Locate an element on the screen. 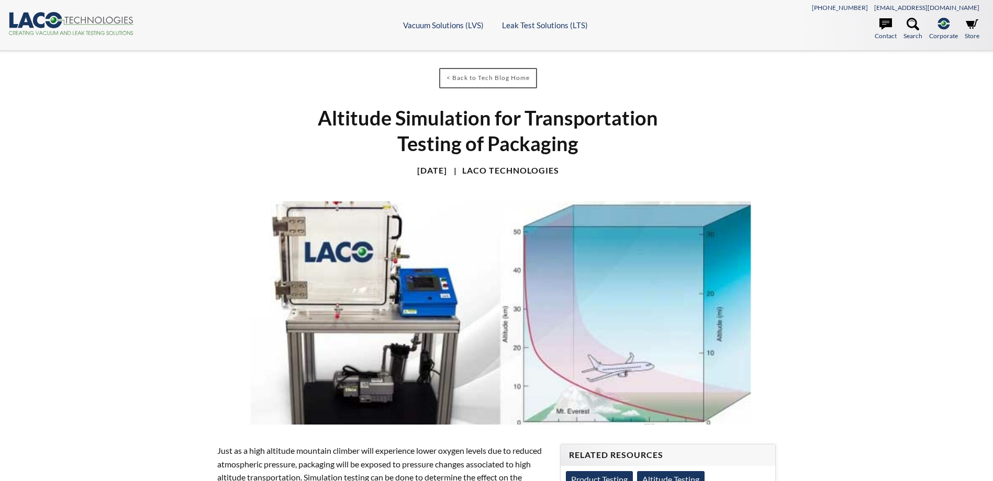  a: Vacuum Solutions (LVS) is located at coordinates (443, 25).